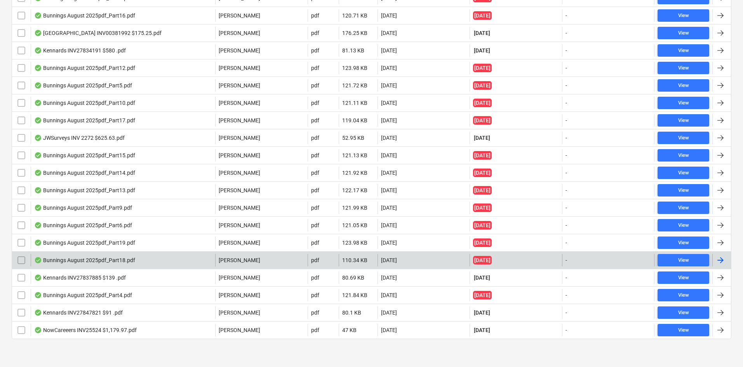 The width and height of the screenshot is (743, 367). What do you see at coordinates (78, 313) in the screenshot?
I see `div: Kennards INV27847821 $91 .pdf` at bounding box center [78, 313].